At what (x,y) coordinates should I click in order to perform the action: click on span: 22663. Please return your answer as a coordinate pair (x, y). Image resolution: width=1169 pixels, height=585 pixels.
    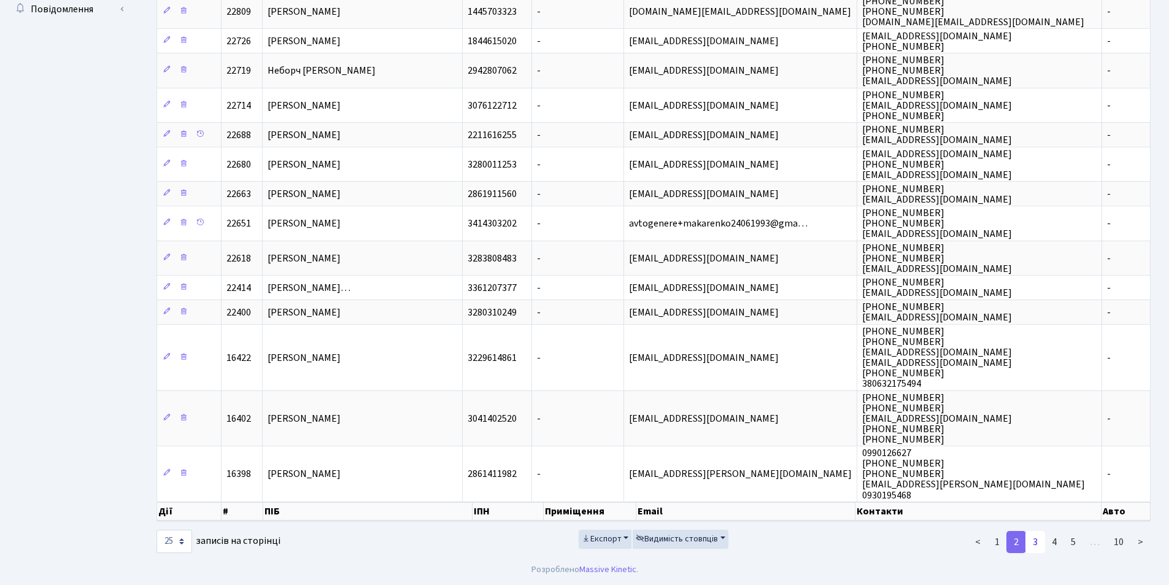
    Looking at the image, I should click on (239, 194).